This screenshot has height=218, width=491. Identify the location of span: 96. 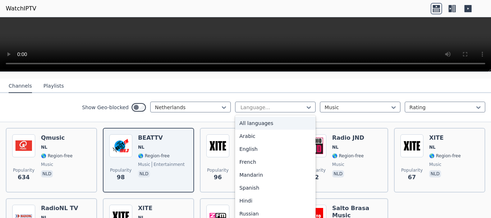
(218, 178).